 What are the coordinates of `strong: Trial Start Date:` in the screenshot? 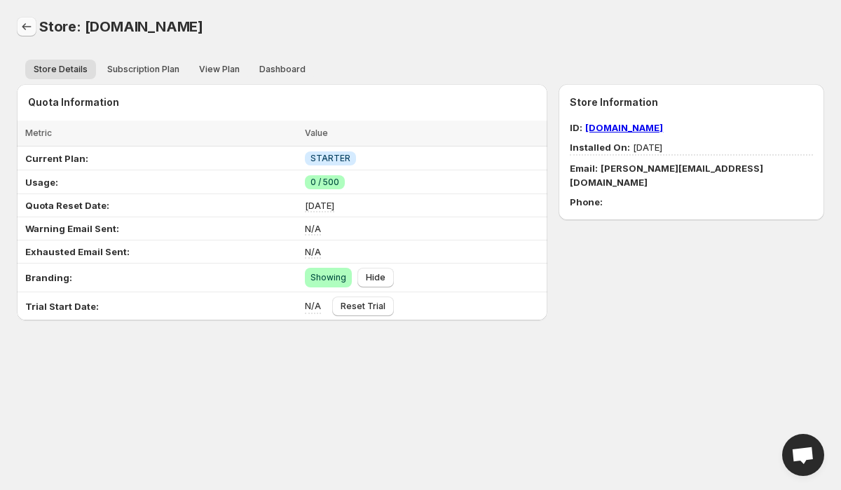 It's located at (62, 306).